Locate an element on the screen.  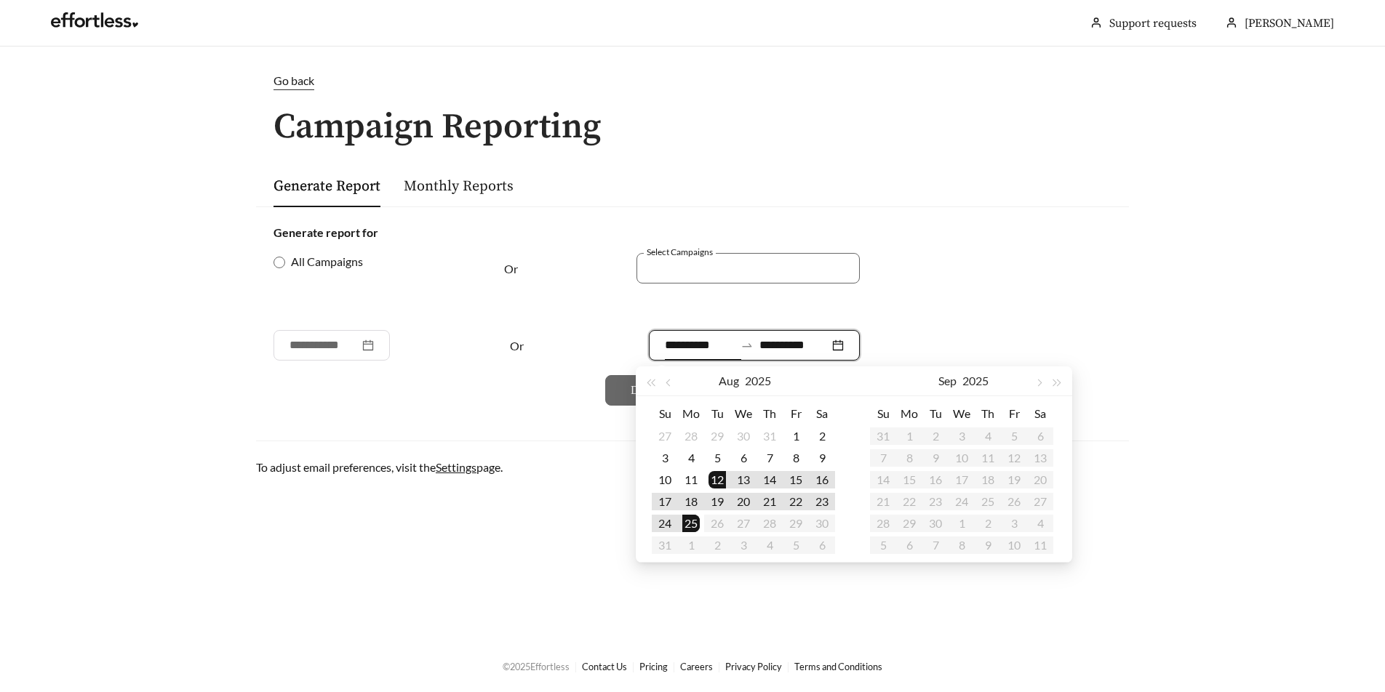
div: 18 is located at coordinates (691, 502).